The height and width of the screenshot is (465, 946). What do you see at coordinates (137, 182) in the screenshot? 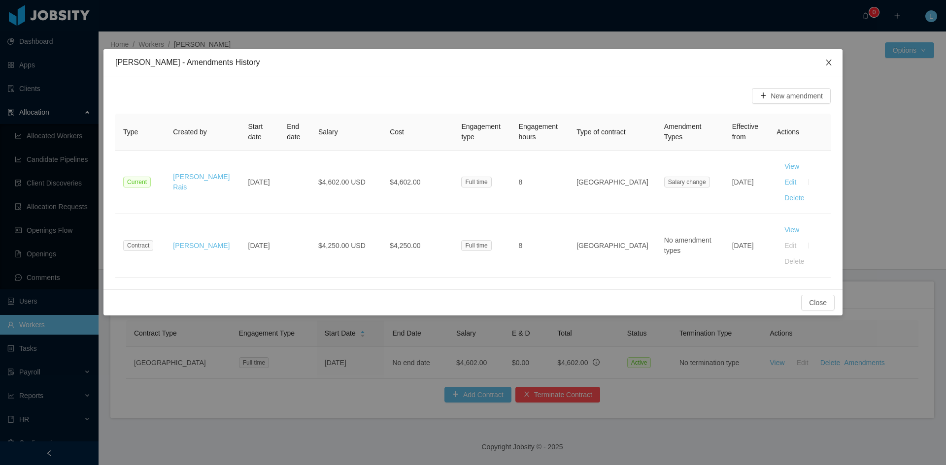
I see `span: Current` at bounding box center [137, 182].